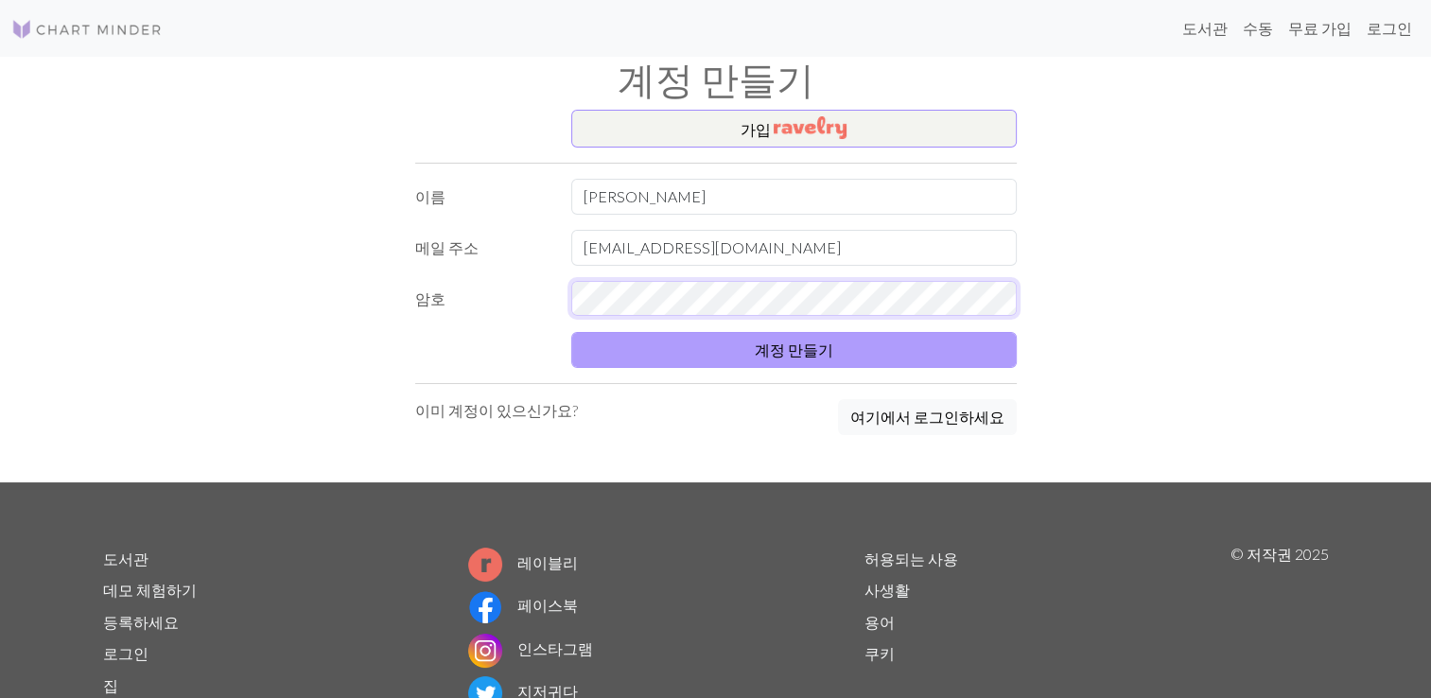  Describe the element at coordinates (810, 128) in the screenshot. I see `img: 레이블리` at that location.